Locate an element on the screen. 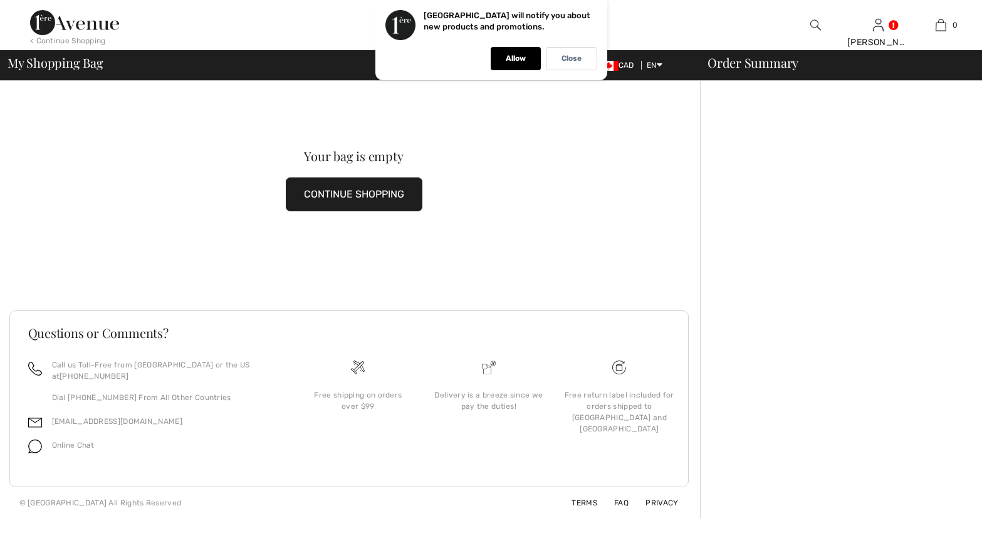  p: Allow is located at coordinates (516, 58).